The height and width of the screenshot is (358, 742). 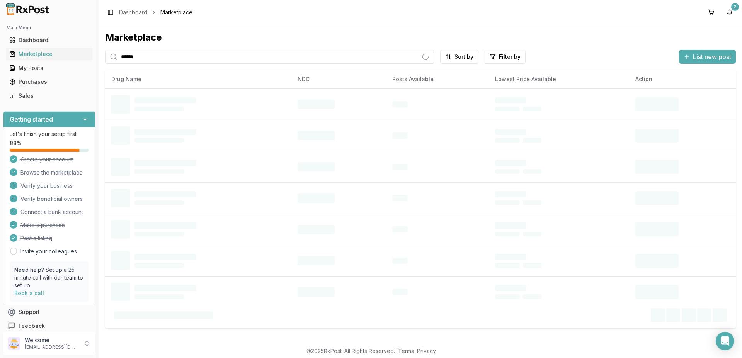 I want to click on th: Posts Available, so click(x=438, y=79).